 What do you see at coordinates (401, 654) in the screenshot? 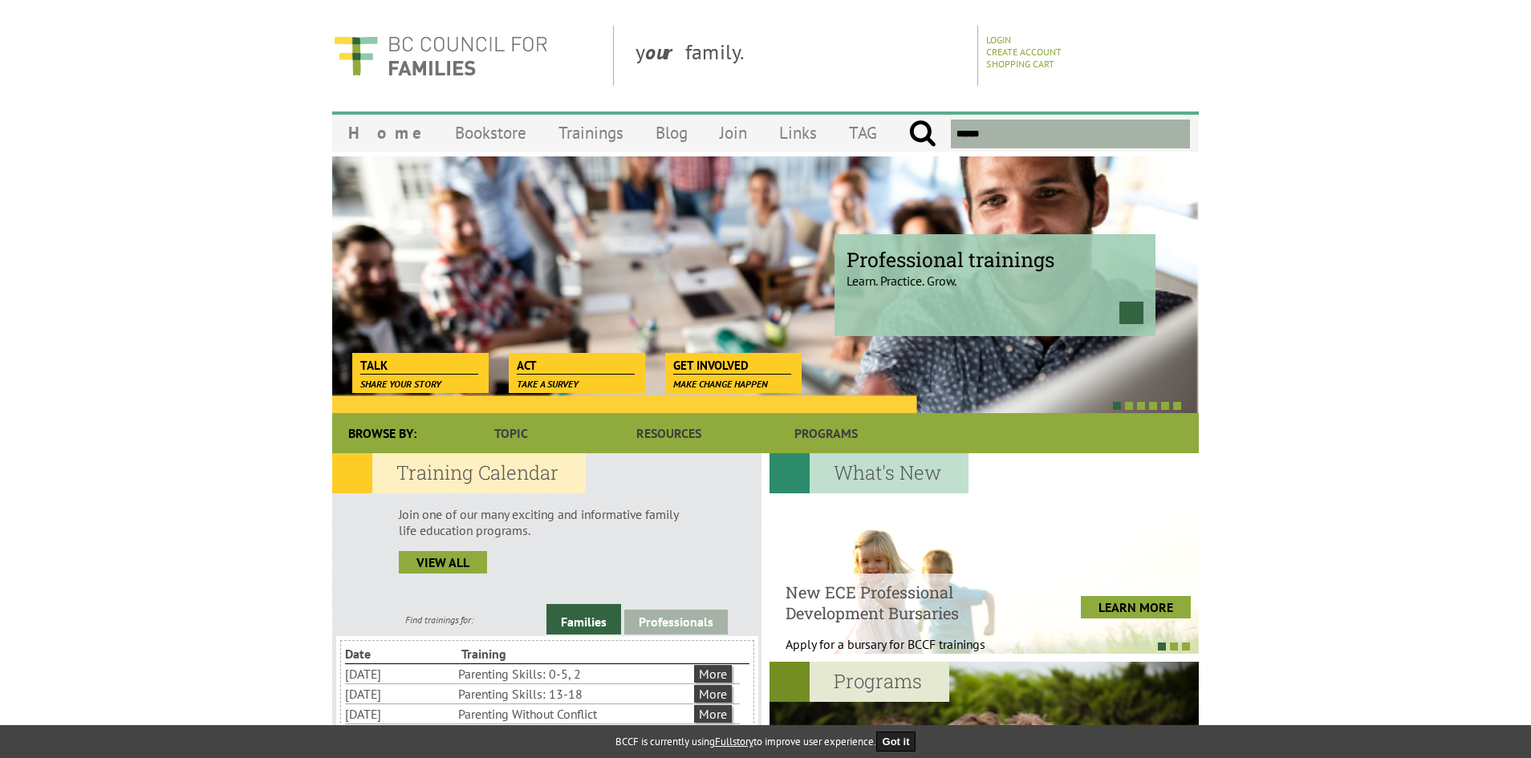
I see `li: Date` at bounding box center [401, 654].